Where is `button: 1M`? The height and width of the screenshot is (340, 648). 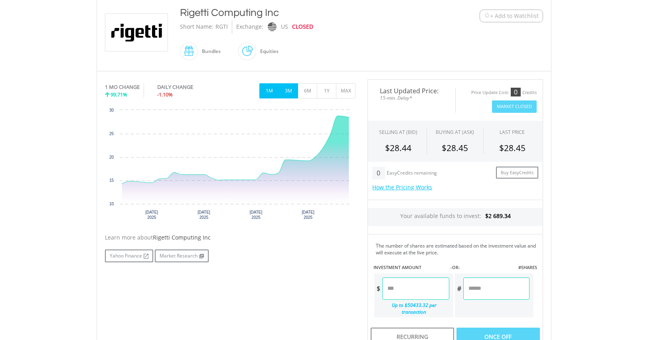 button: 1M is located at coordinates (269, 91).